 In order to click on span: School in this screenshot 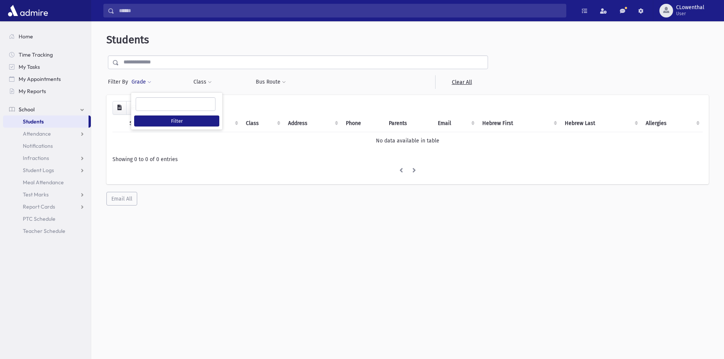, I will do `click(27, 109)`.